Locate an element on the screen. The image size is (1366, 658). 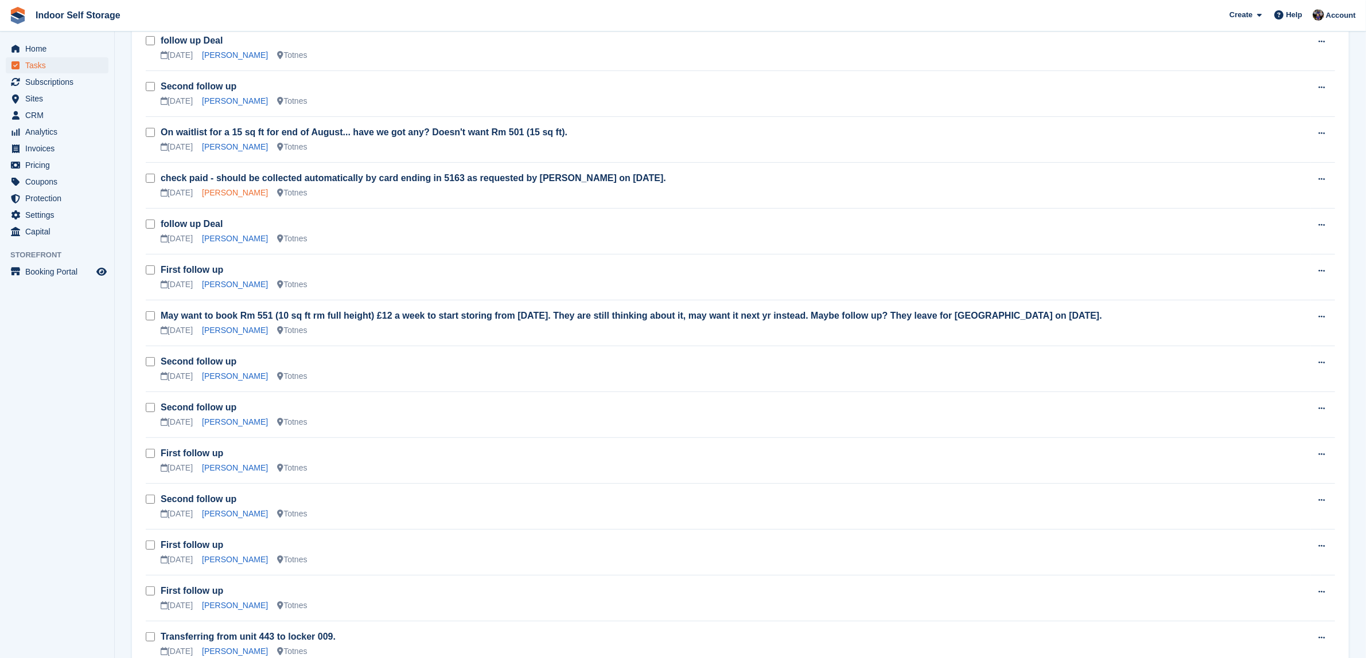
span: Protection is located at coordinates (60, 198).